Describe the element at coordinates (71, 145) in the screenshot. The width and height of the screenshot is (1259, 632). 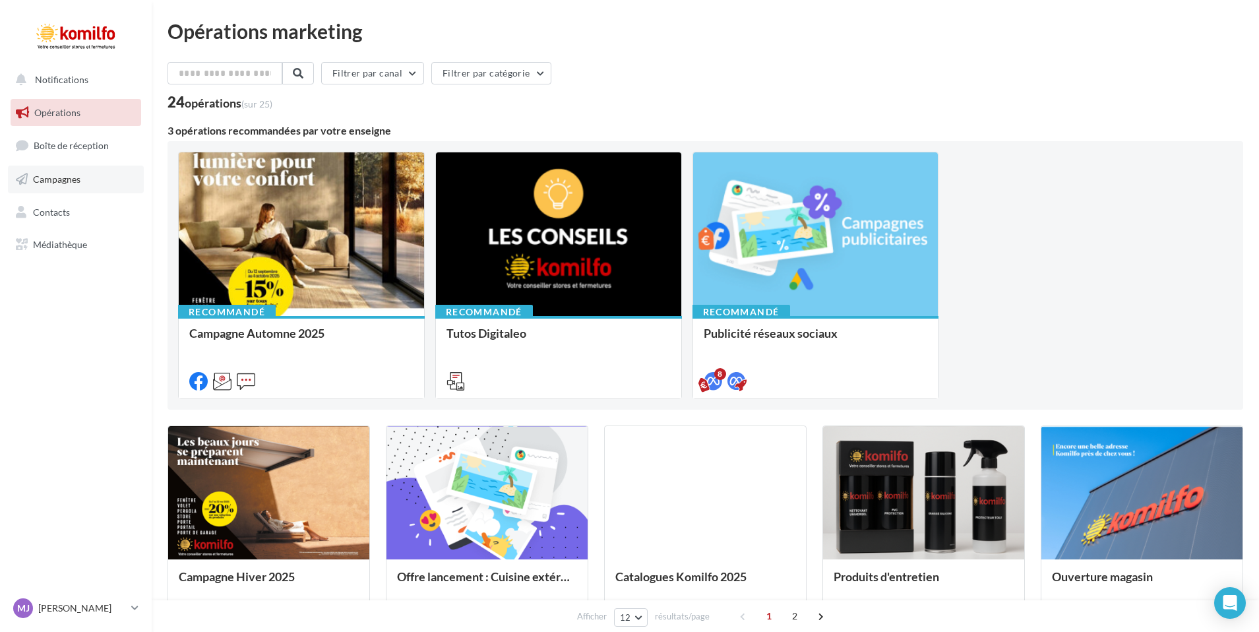
I see `span: Boîte de réception` at that location.